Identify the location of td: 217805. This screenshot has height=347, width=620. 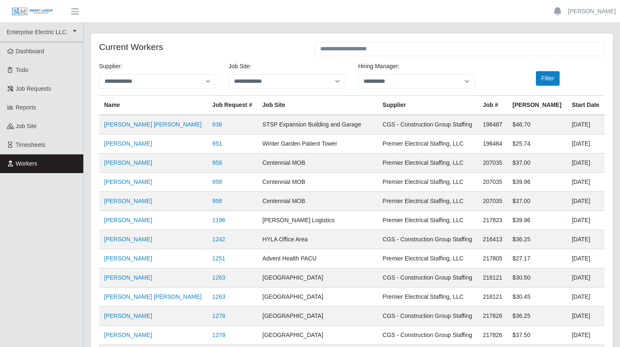
(492, 259).